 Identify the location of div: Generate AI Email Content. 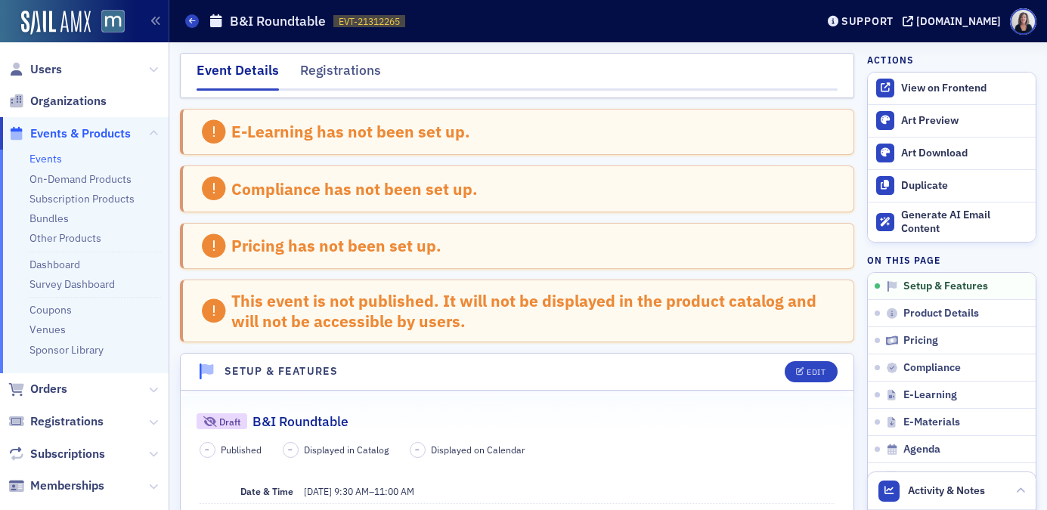
(965, 222).